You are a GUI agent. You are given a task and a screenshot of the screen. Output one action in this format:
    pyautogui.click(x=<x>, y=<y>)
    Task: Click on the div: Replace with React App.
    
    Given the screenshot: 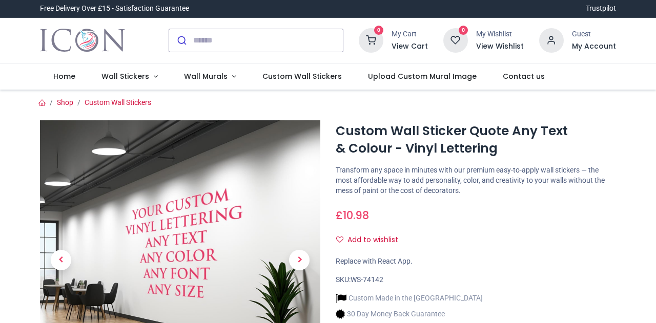 What is the action you would take?
    pyautogui.click(x=476, y=262)
    